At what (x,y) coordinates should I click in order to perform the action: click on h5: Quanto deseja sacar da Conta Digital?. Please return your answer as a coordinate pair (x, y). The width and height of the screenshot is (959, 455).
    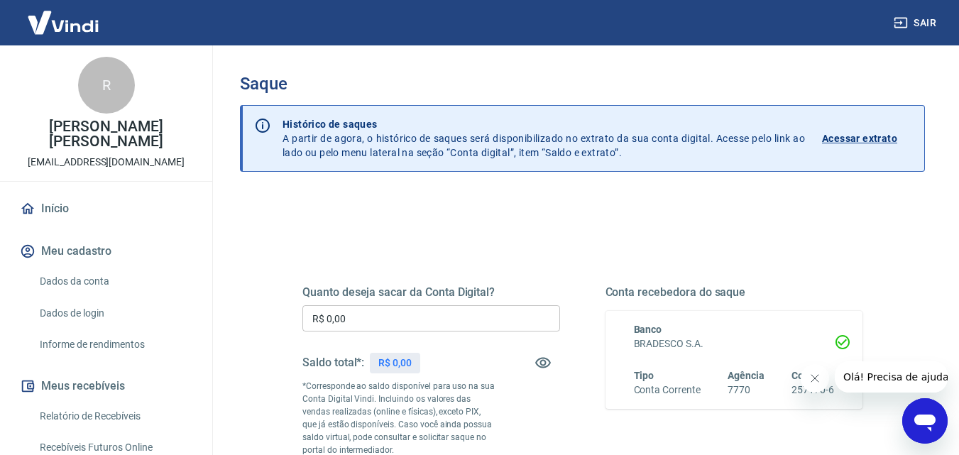
    Looking at the image, I should click on (431, 293).